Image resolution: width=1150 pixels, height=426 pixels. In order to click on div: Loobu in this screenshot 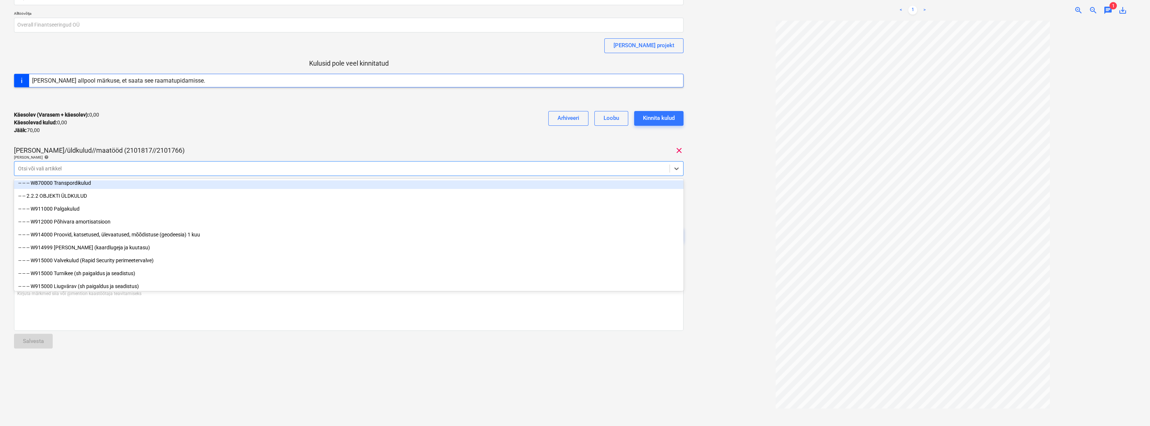, I will do `click(611, 118)`.